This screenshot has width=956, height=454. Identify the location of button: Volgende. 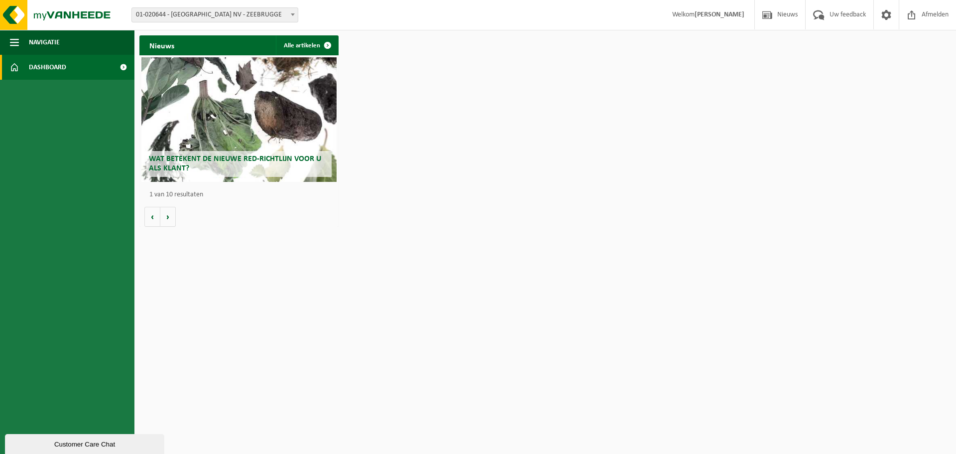
(168, 217).